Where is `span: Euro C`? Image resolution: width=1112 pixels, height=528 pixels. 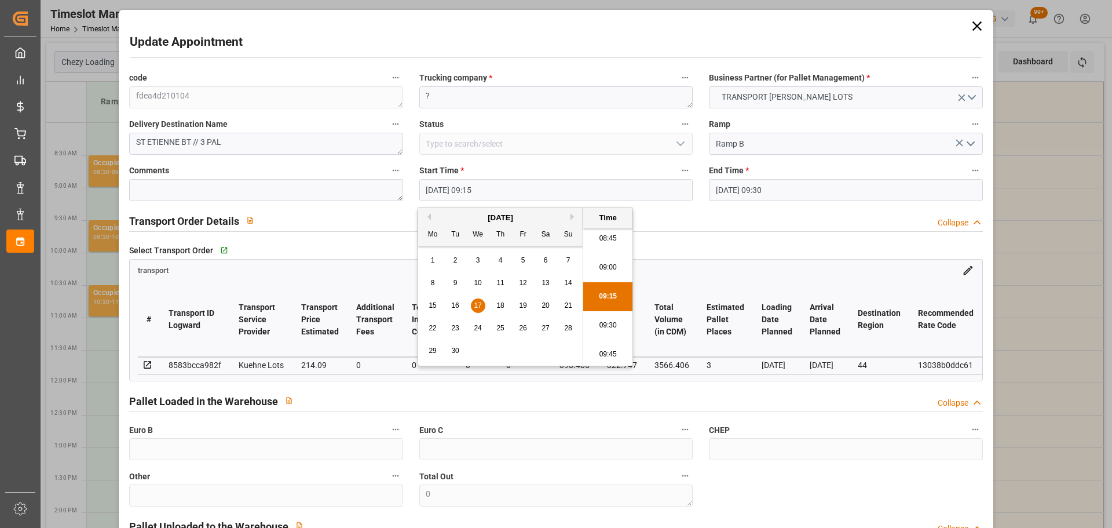
span: Euro C is located at coordinates (431, 430).